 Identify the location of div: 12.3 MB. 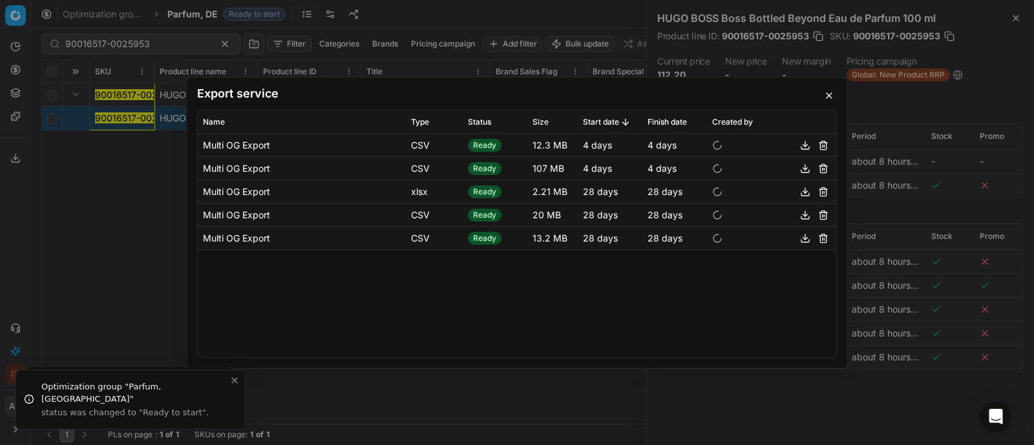
(552, 145).